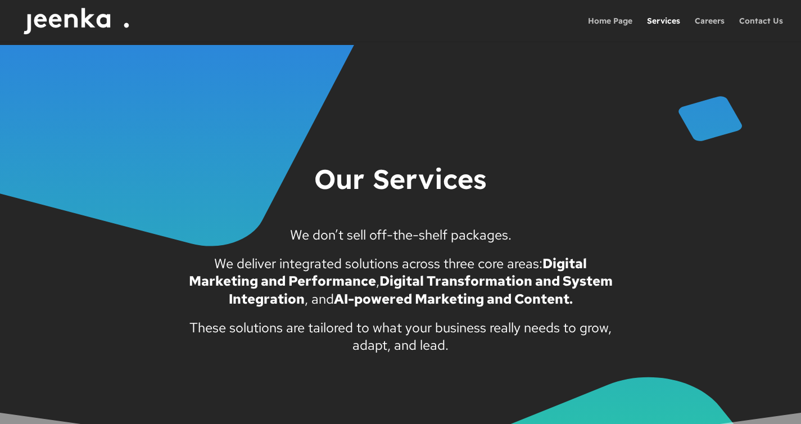 The image size is (801, 424). Describe the element at coordinates (401, 336) in the screenshot. I see `p: These solutions are tailored to what your business really needs to grow, adapt, and lead.` at that location.